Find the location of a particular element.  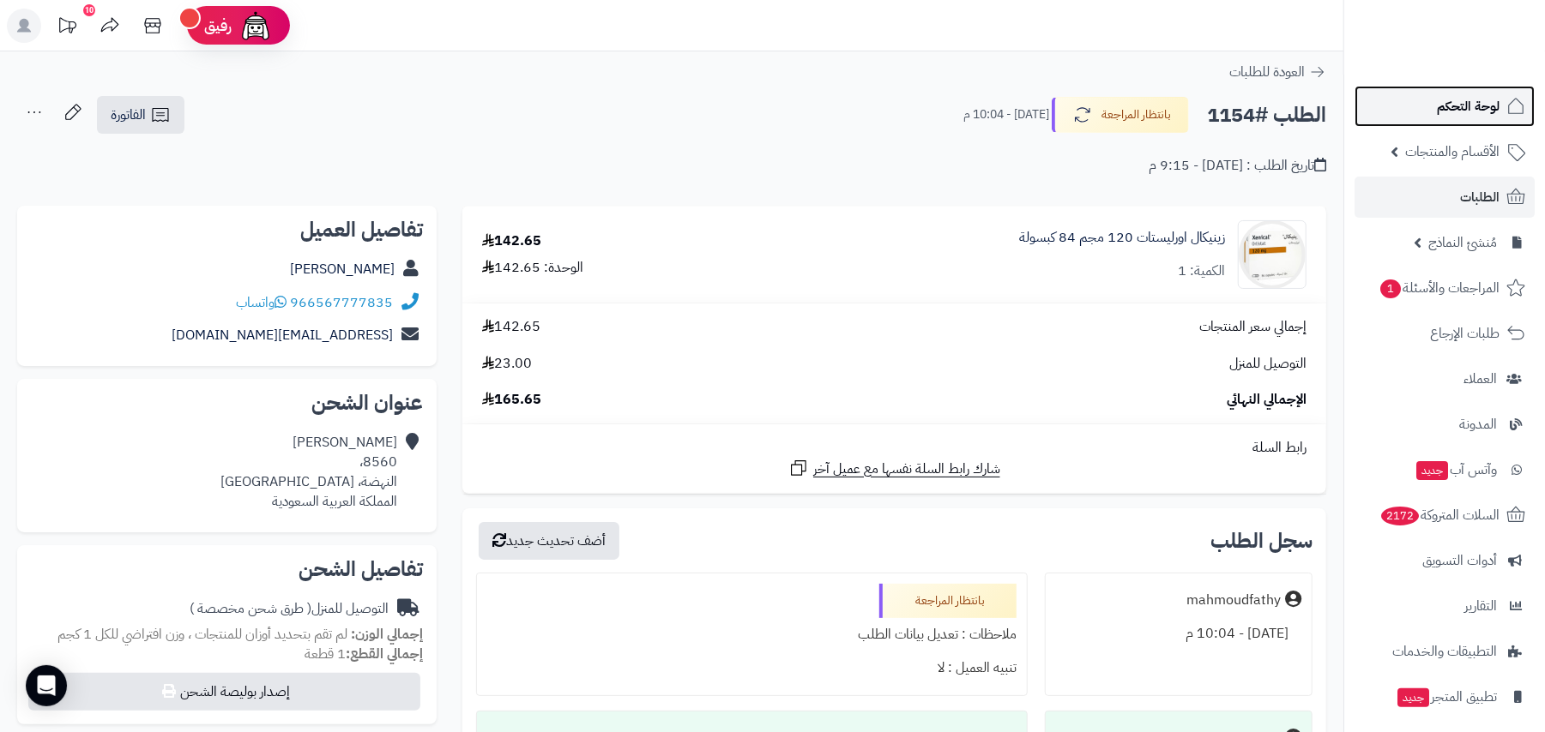

span: الإجمالي النهائي is located at coordinates (1266, 400).